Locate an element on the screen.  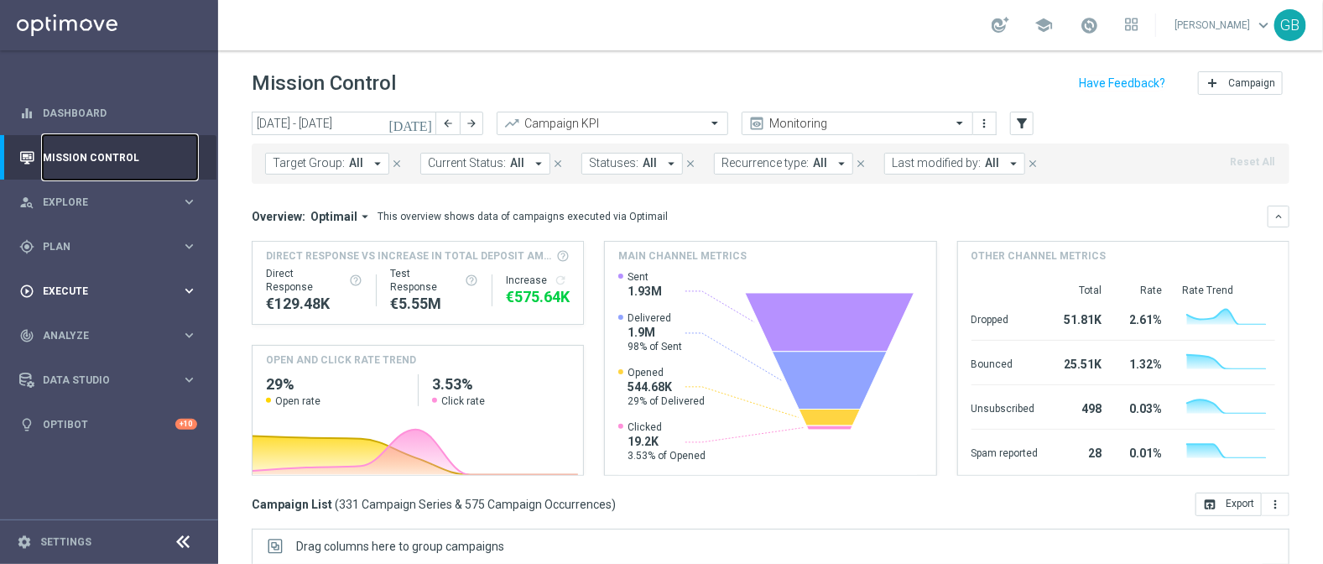
button: arrow_back is located at coordinates (448, 123).